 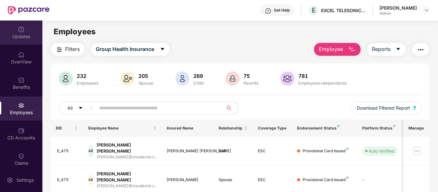 I want to click on span: Filters, so click(x=72, y=49).